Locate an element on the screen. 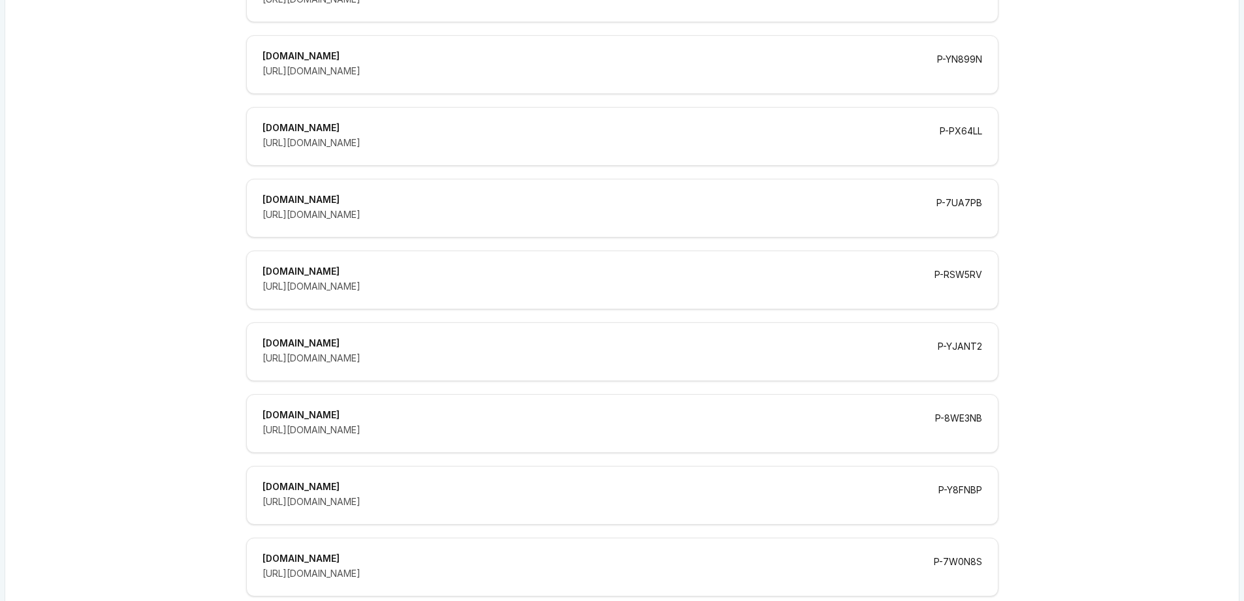 The width and height of the screenshot is (1244, 601). div: P-RSW5RV is located at coordinates (958, 280).